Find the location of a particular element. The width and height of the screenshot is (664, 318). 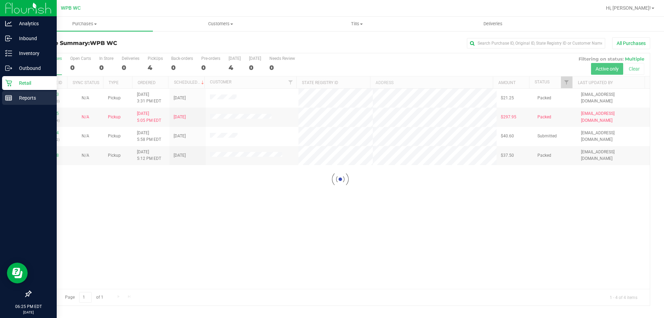

a: Customers is located at coordinates (221, 24).